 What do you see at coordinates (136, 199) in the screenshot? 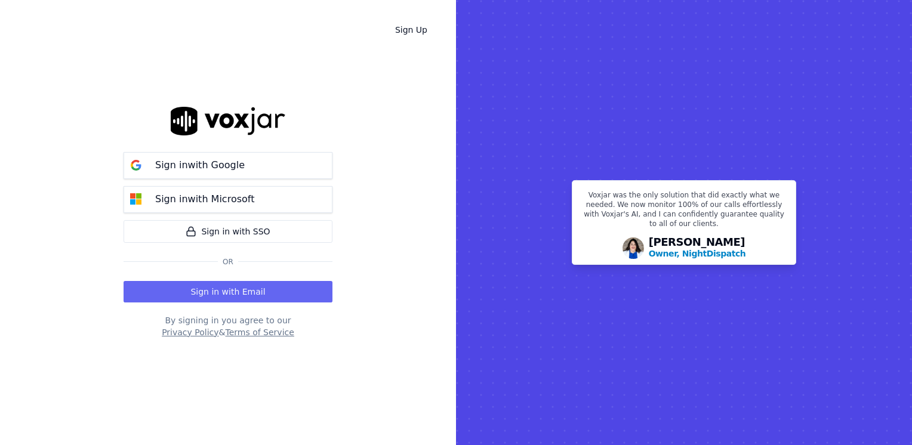
I see `img: microsoft Sign in button` at bounding box center [136, 199].